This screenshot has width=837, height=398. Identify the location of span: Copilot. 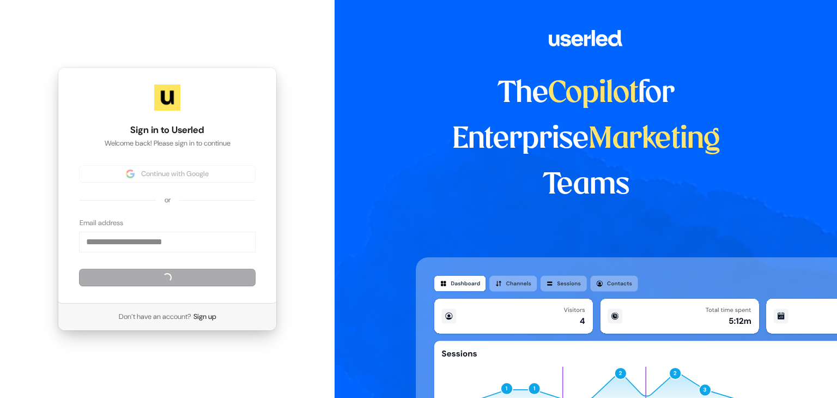
(593, 94).